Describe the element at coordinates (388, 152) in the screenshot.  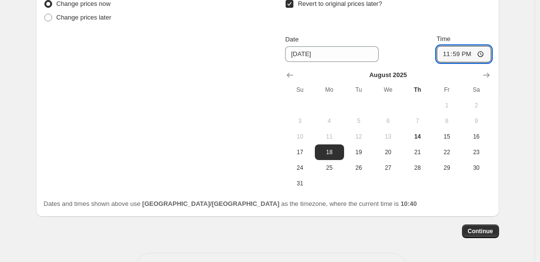
I see `span: 20` at that location.